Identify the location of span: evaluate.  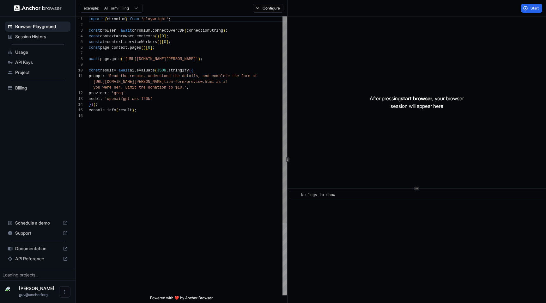
(146, 71).